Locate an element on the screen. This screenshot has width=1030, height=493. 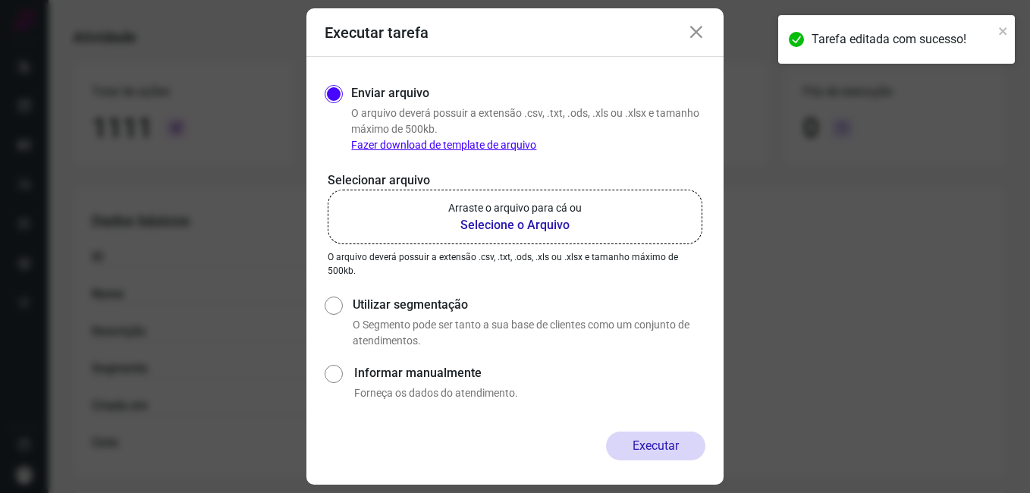
label: Informar manualmente is located at coordinates (529, 373).